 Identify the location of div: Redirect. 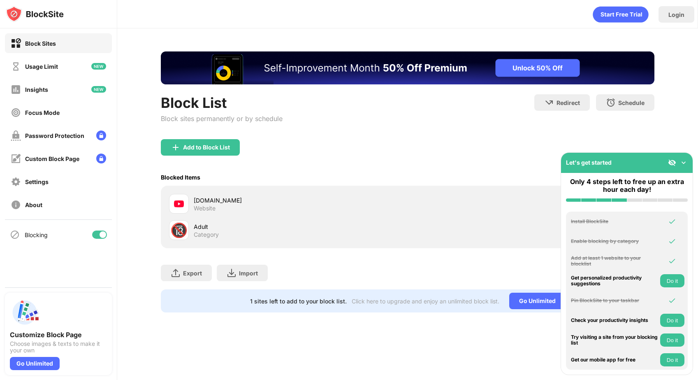
(568, 102).